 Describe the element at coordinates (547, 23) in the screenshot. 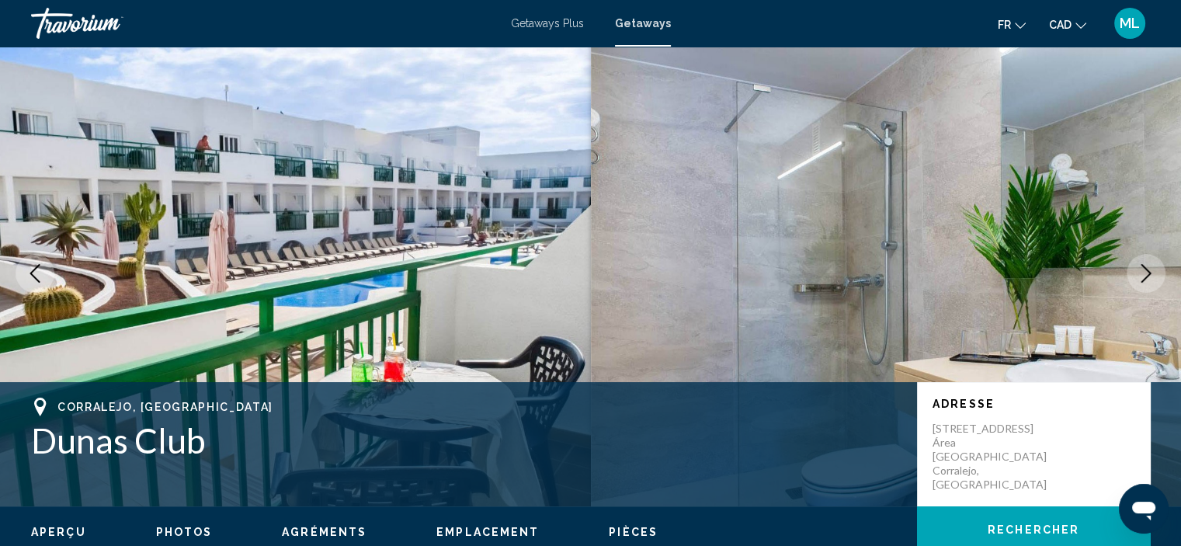

I see `span: Getaways Plus` at that location.